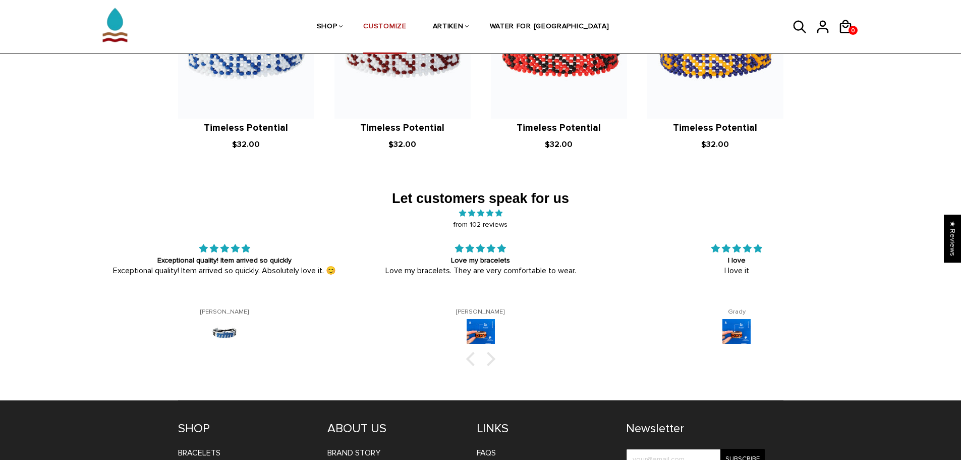 This screenshot has height=460, width=961. Describe the element at coordinates (736, 270) in the screenshot. I see `p: I love it` at that location.